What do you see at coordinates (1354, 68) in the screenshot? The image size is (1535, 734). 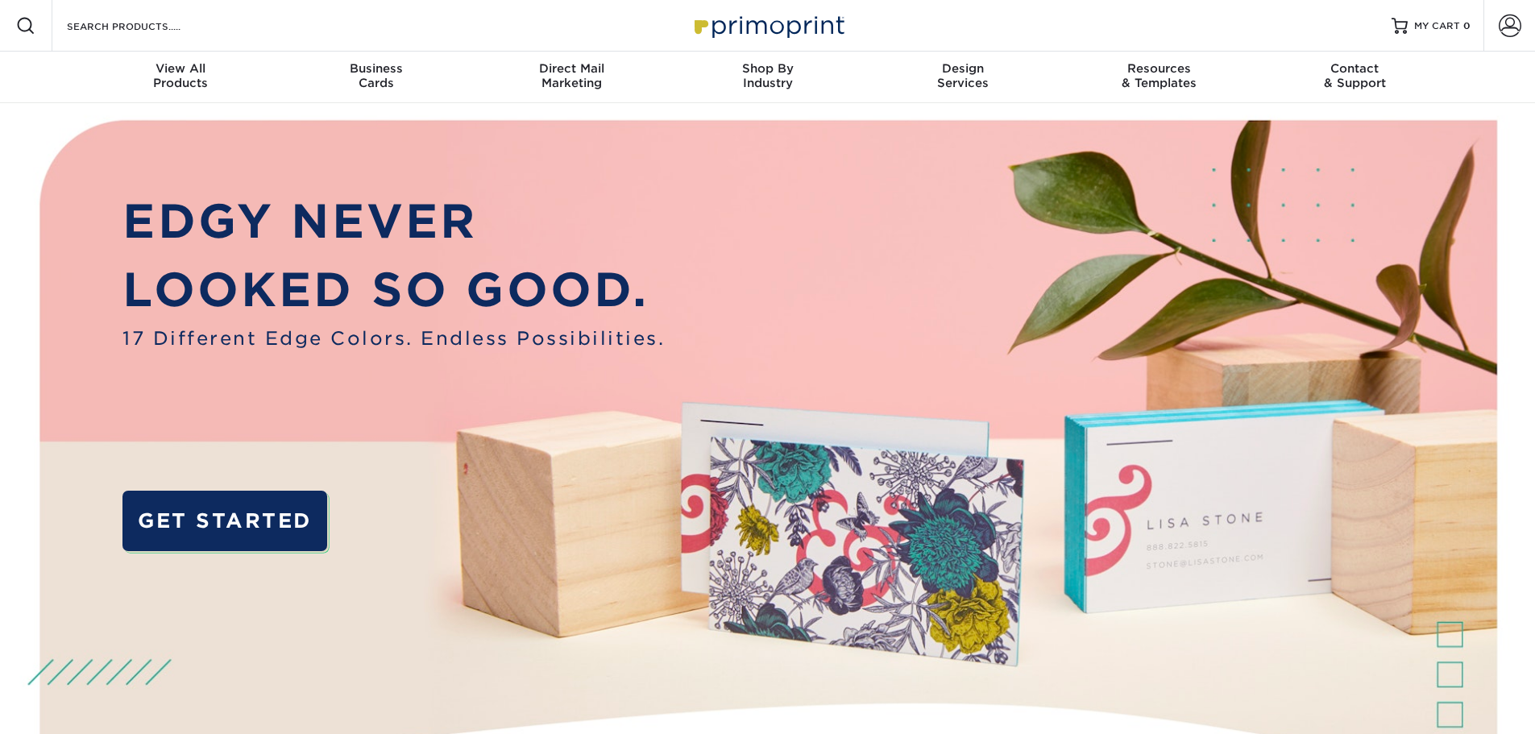 I see `span: Contact` at bounding box center [1354, 68].